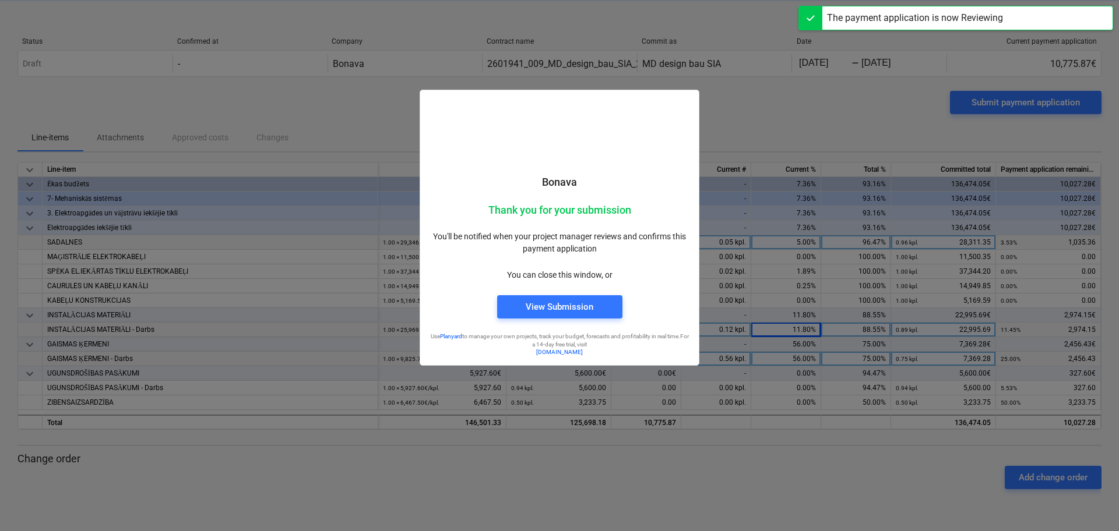  I want to click on div: View Submission, so click(559, 307).